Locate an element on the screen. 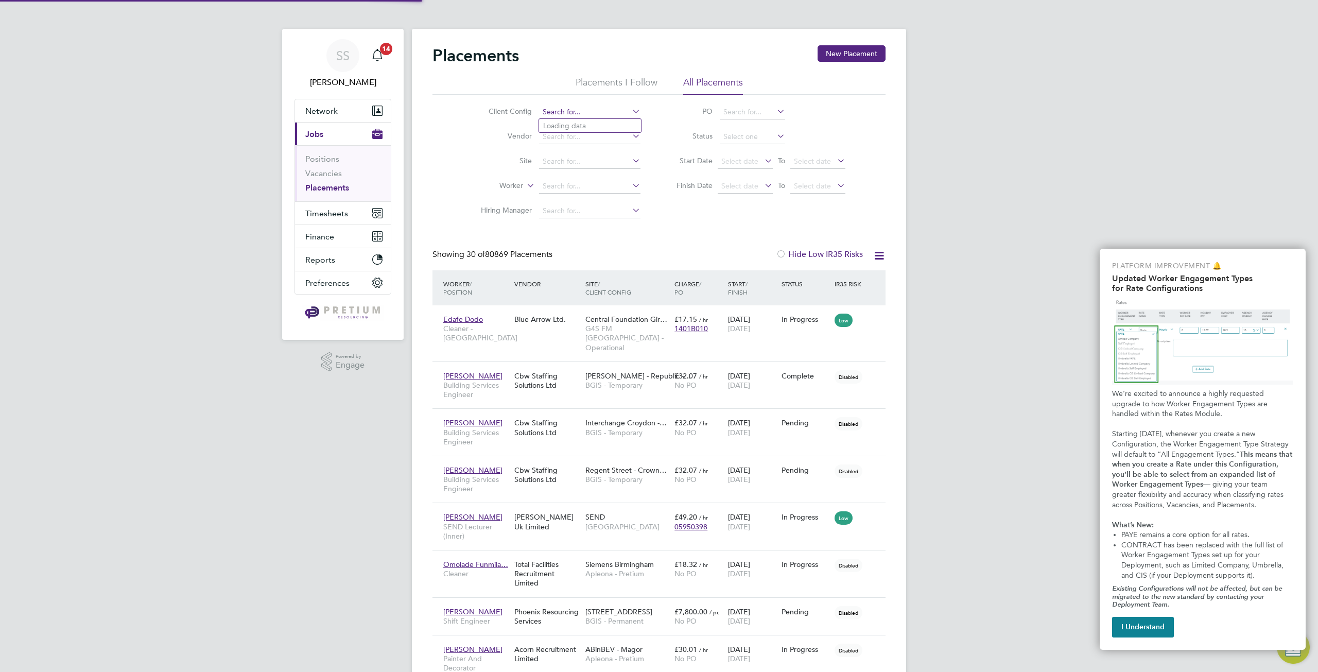  span: 14 is located at coordinates (386, 49).